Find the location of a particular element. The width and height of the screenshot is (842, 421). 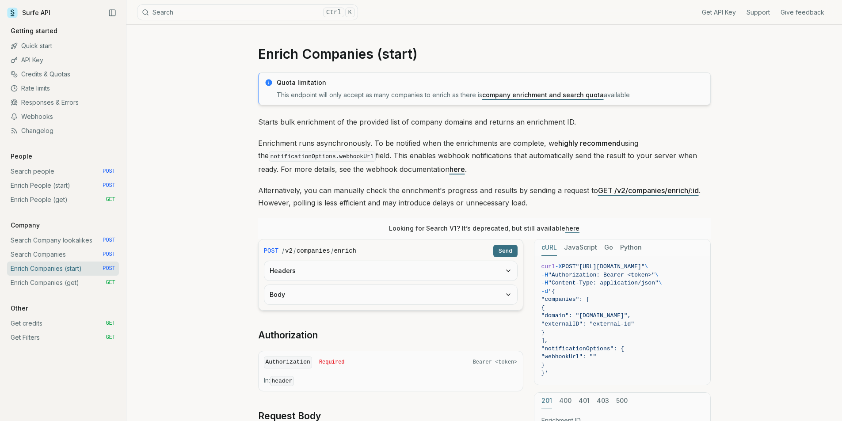

span: -X is located at coordinates (558, 266).